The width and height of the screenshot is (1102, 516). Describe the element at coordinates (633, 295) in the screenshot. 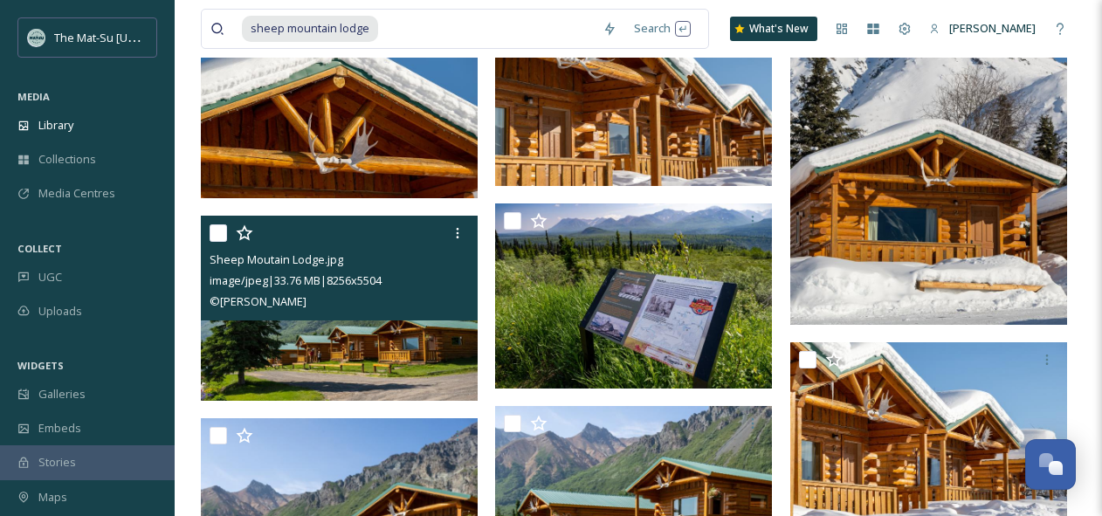

I see `img: Sheep Moutain Lodge.jpg` at that location.